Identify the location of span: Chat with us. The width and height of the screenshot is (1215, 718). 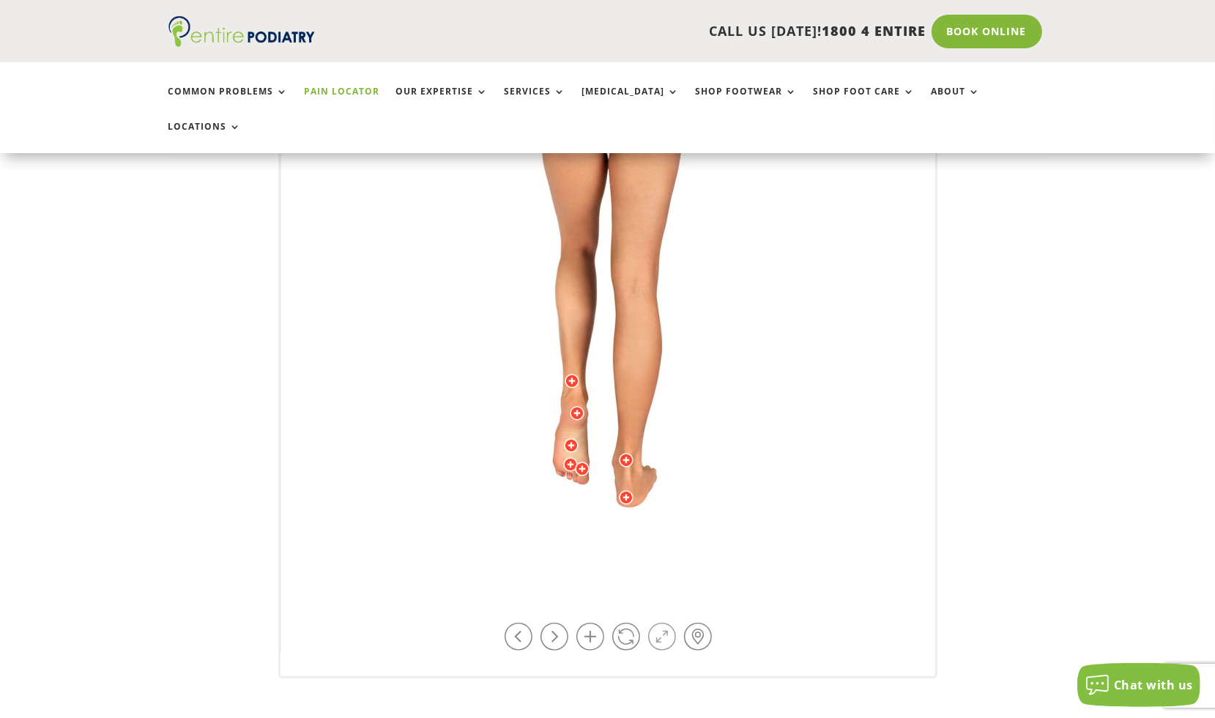
(1154, 685).